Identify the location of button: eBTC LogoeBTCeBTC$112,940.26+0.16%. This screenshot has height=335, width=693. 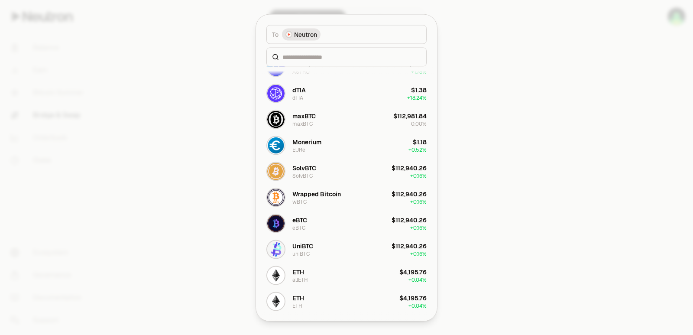
(346, 223).